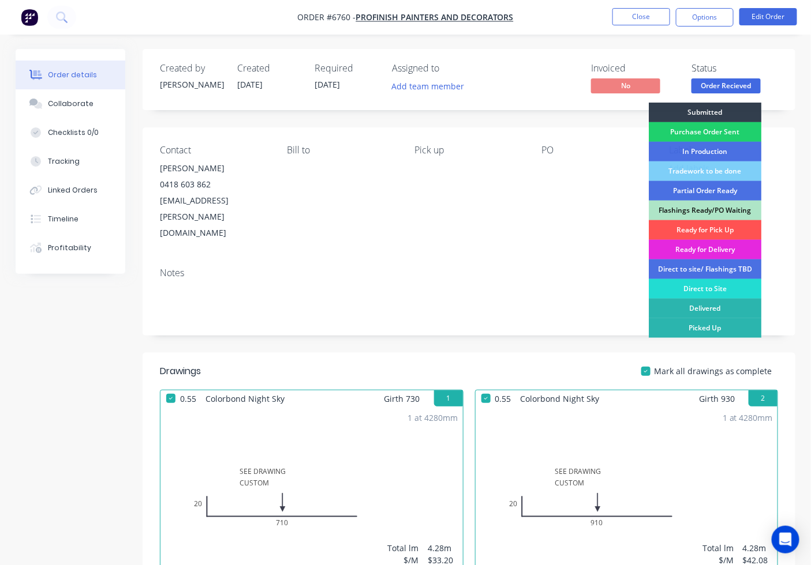  Describe the element at coordinates (70, 162) in the screenshot. I see `button: Tracking` at that location.